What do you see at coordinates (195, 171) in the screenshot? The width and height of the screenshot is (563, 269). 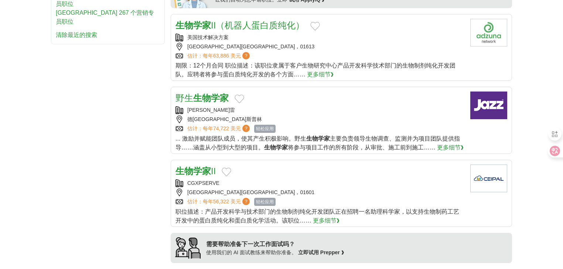 I see `a: 生物学家II` at bounding box center [195, 171].